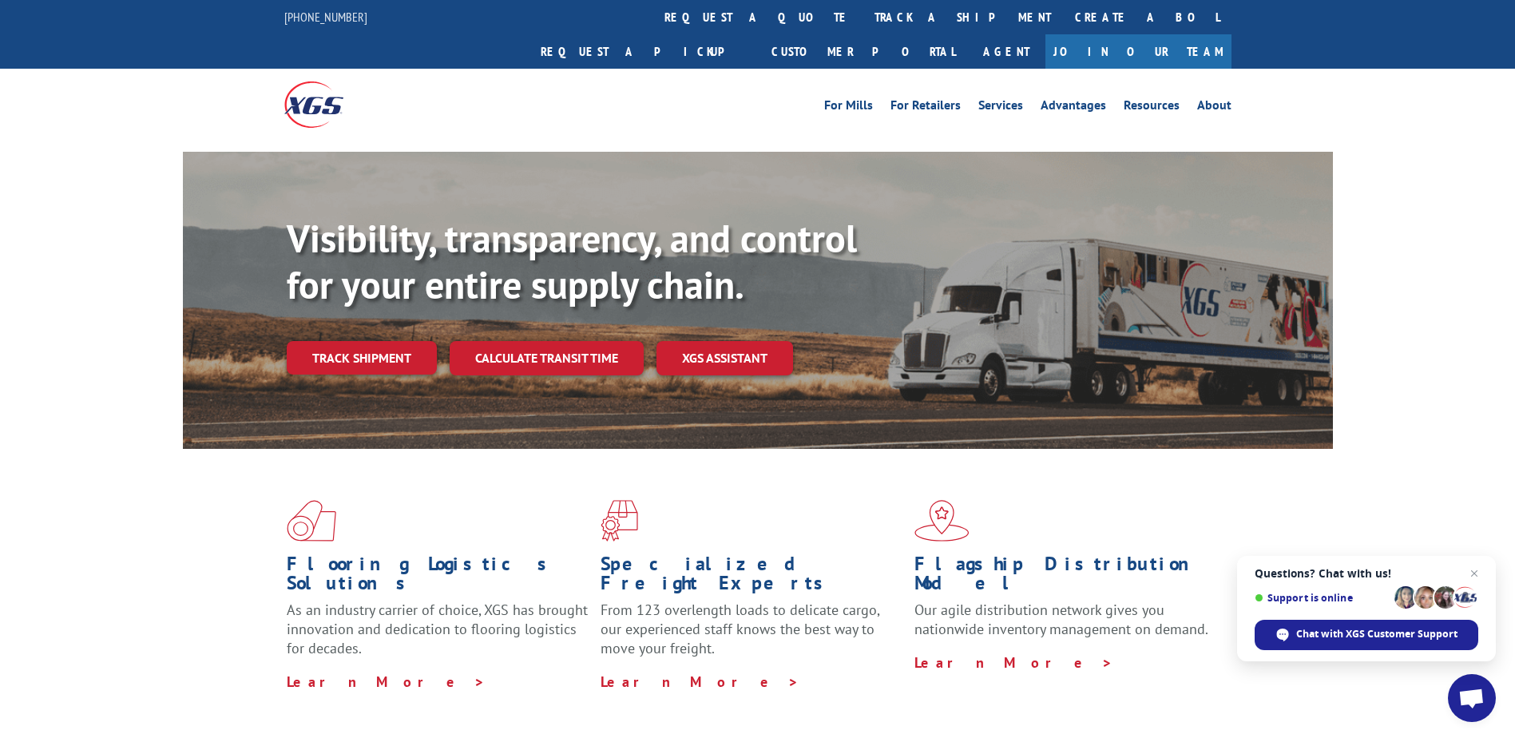 The height and width of the screenshot is (738, 1515). Describe the element at coordinates (1006, 51) in the screenshot. I see `a: Agent` at that location.